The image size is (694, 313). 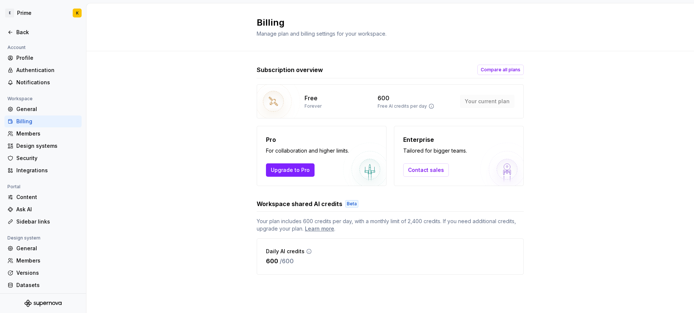 I want to click on div: Datasets, so click(x=47, y=285).